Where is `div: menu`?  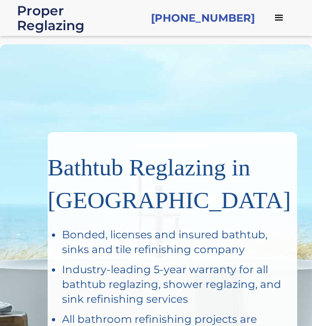
div: menu is located at coordinates (279, 18).